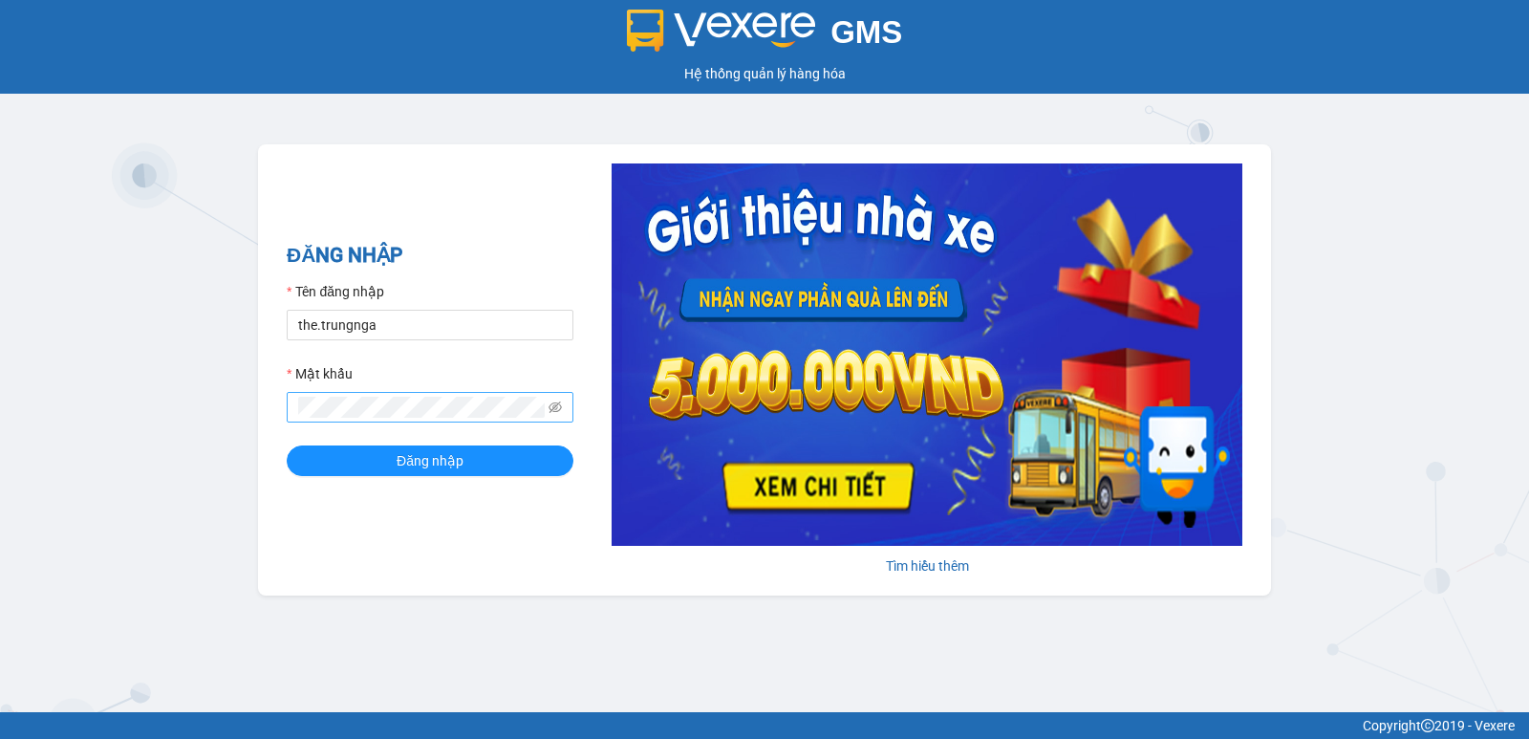  Describe the element at coordinates (764, 36) in the screenshot. I see `a: GMS` at that location.